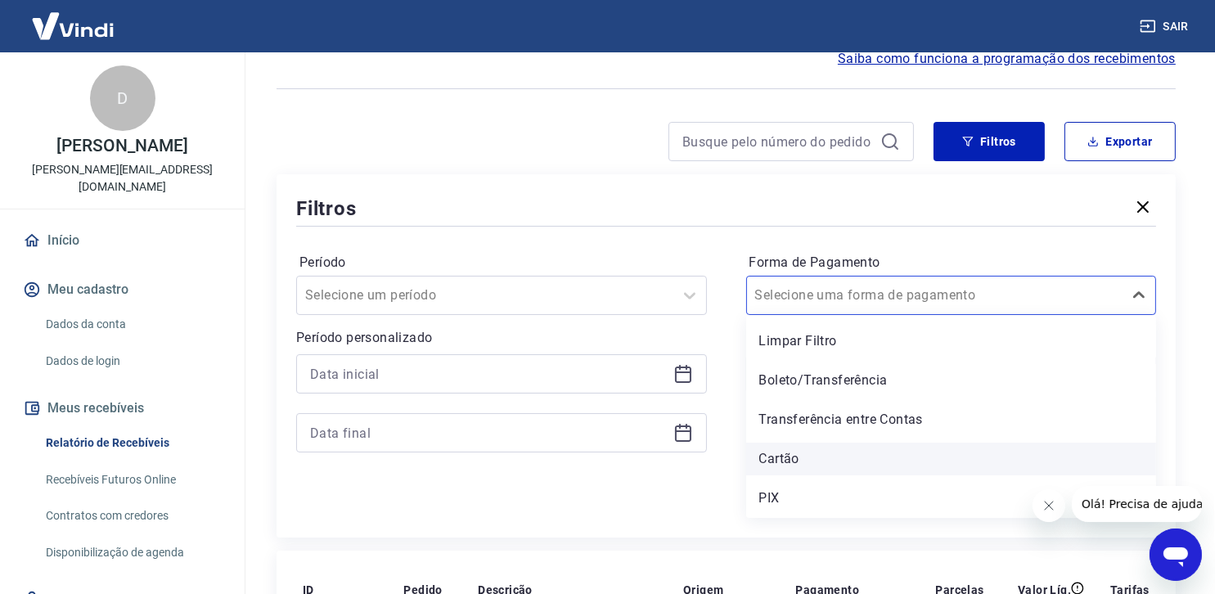 This screenshot has width=1215, height=594. What do you see at coordinates (132, 442) in the screenshot?
I see `a: Relatório de Recebíveis` at bounding box center [132, 442].